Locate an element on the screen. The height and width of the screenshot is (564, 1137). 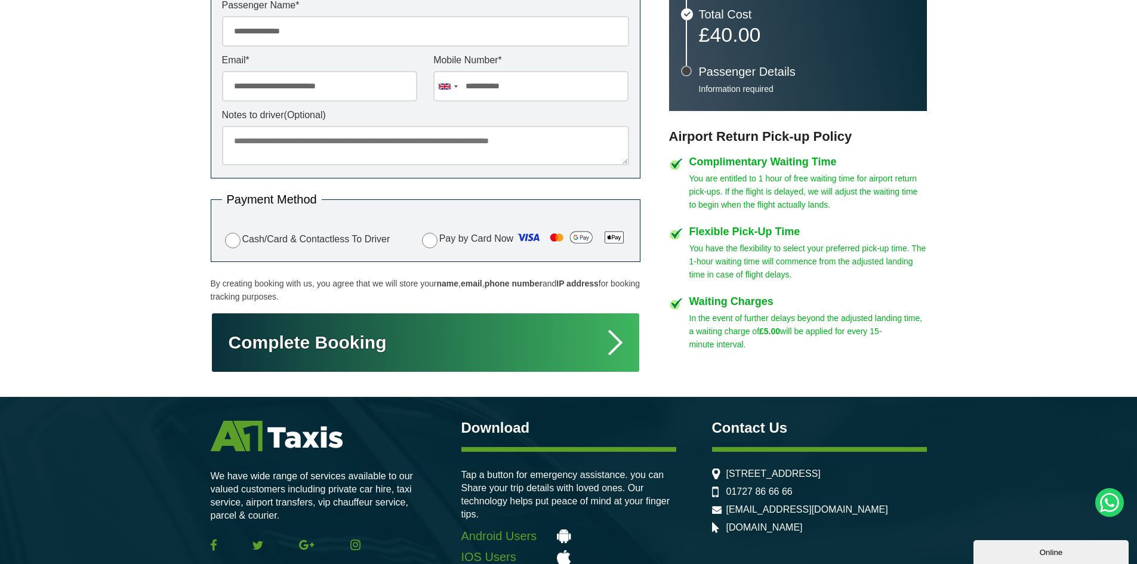
strong: name is located at coordinates (447, 284).